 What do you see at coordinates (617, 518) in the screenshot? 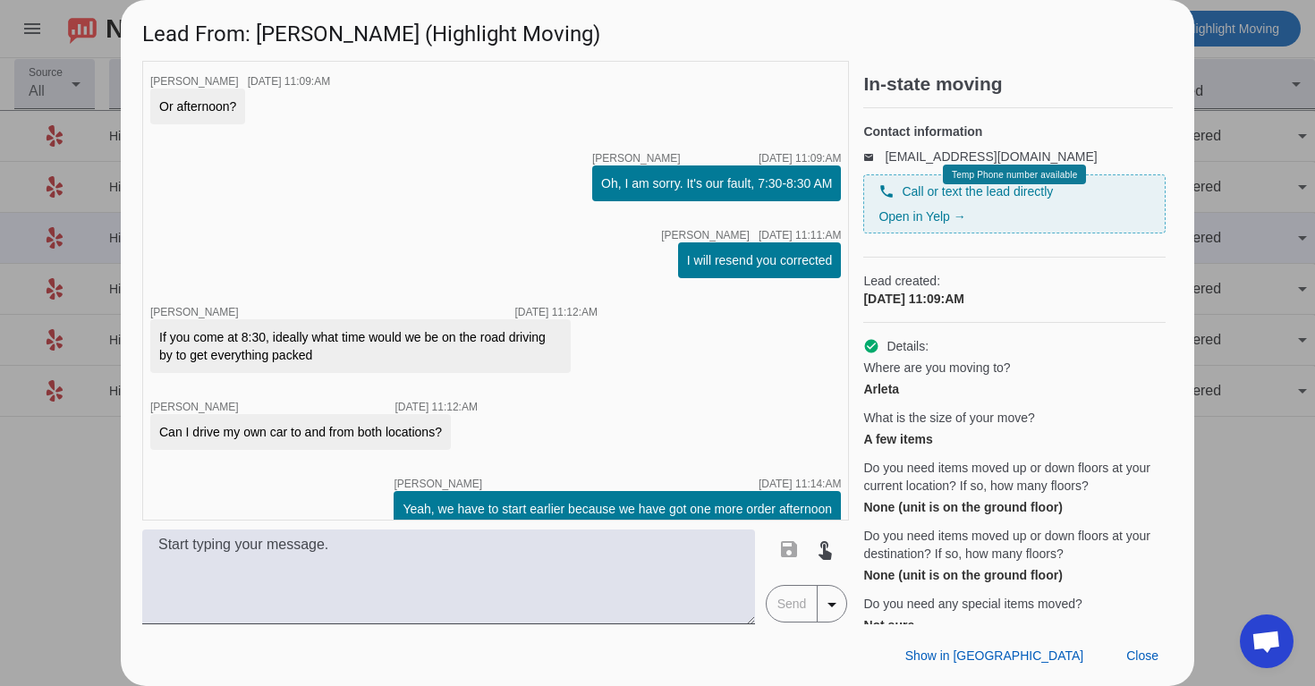
I see `div: Yeah, we have to start earlier because we have got one more order afternoon for that team.` at bounding box center [617, 518].